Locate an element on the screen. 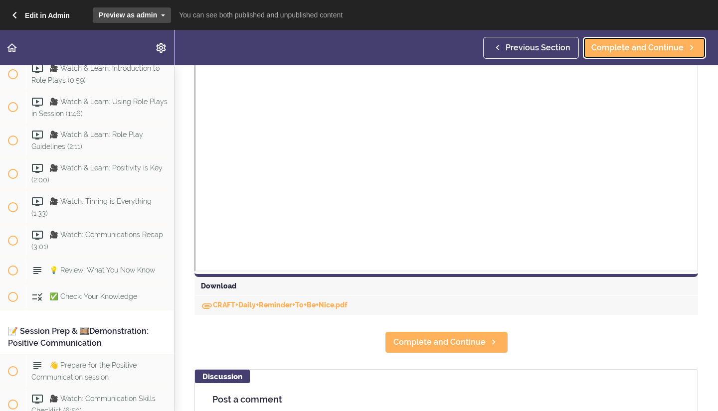 Image resolution: width=718 pixels, height=411 pixels. div: Download is located at coordinates (446, 287).